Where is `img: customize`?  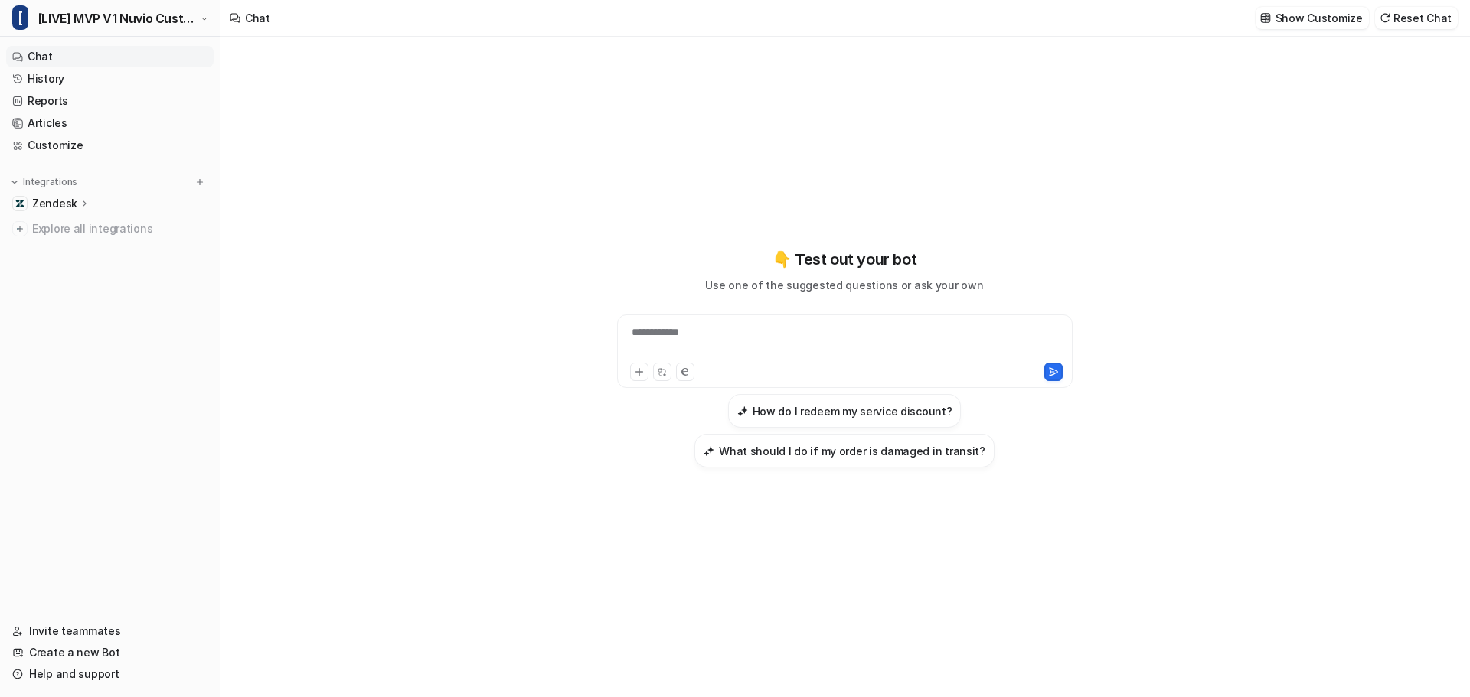
img: customize is located at coordinates (1265, 18).